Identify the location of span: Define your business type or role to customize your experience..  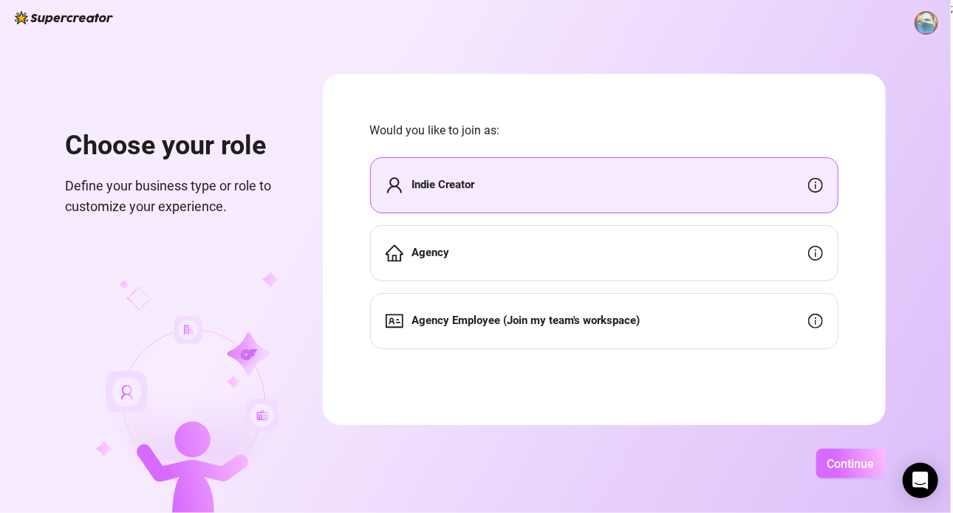
(177, 196).